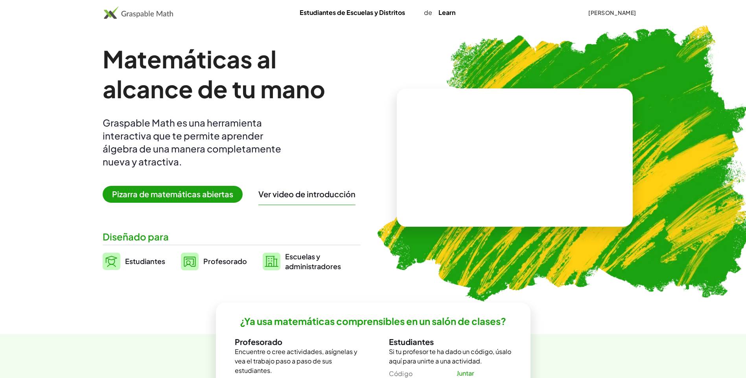 The height and width of the screenshot is (378, 746). What do you see at coordinates (373, 321) in the screenshot?
I see `h2: ¿Ya usa matemáticas comprensibles en un salón de clases?` at bounding box center [373, 321].